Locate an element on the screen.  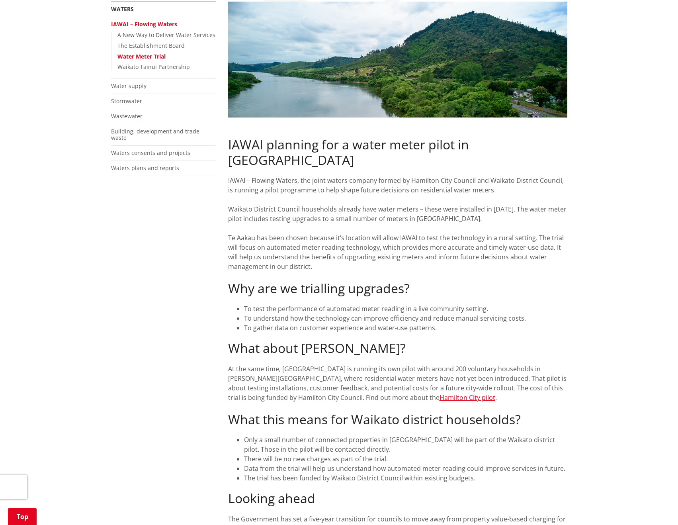
span: Looking ahead is located at coordinates (272, 498).